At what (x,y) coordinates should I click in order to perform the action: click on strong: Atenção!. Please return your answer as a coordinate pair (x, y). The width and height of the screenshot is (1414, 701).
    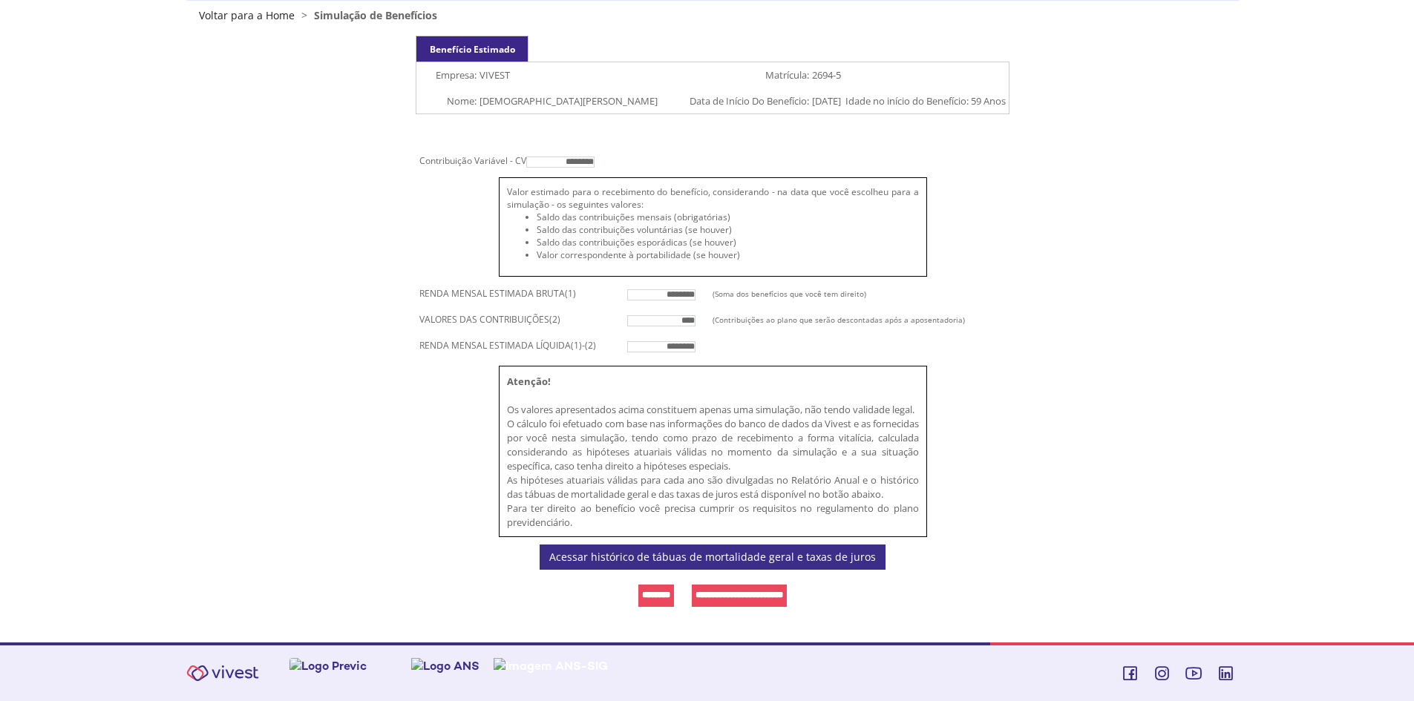
    Looking at the image, I should click on (528, 381).